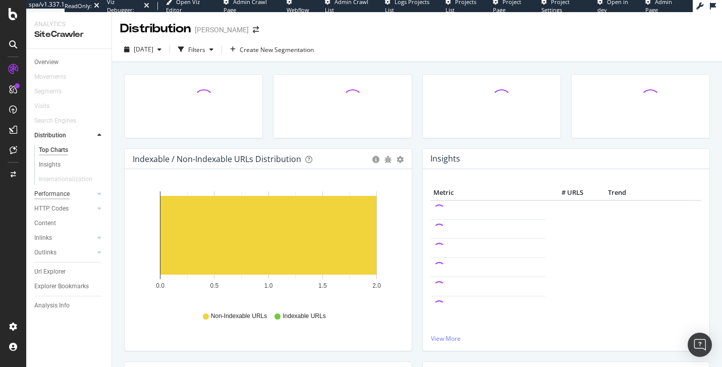 Image resolution: width=722 pixels, height=367 pixels. I want to click on button: Create New Segmentation, so click(272, 49).